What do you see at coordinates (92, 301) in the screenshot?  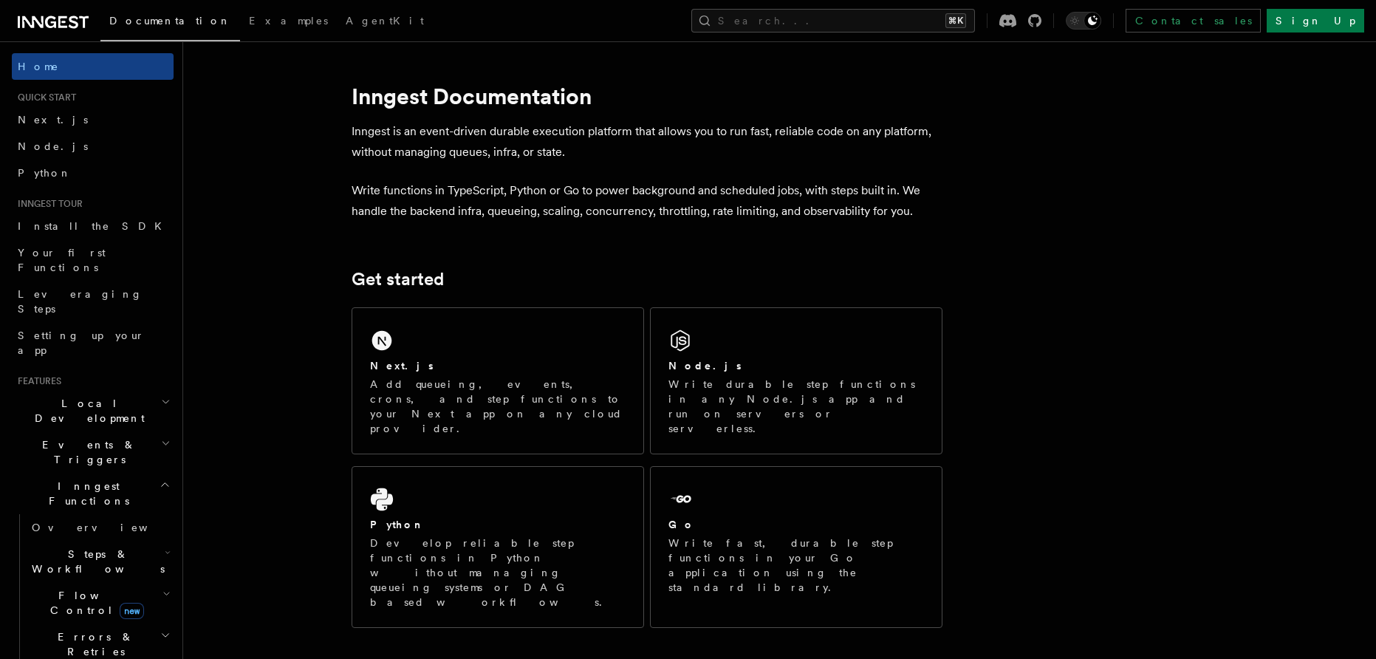 I see `a: Leveraging Steps` at bounding box center [92, 301].